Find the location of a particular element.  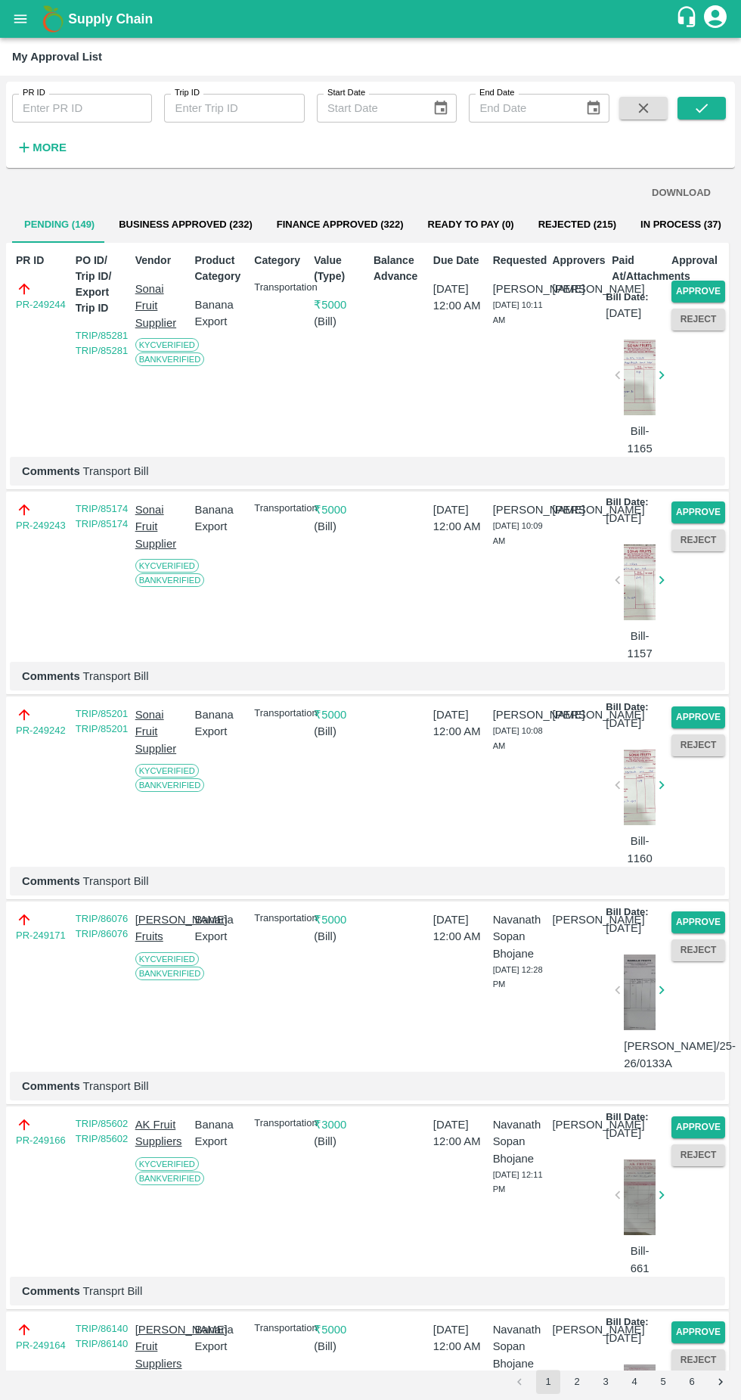

p: Category is located at coordinates (281, 260).